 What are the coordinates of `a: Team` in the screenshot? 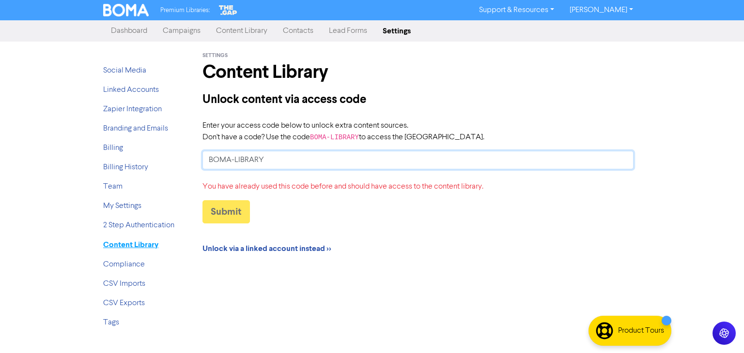 It's located at (113, 187).